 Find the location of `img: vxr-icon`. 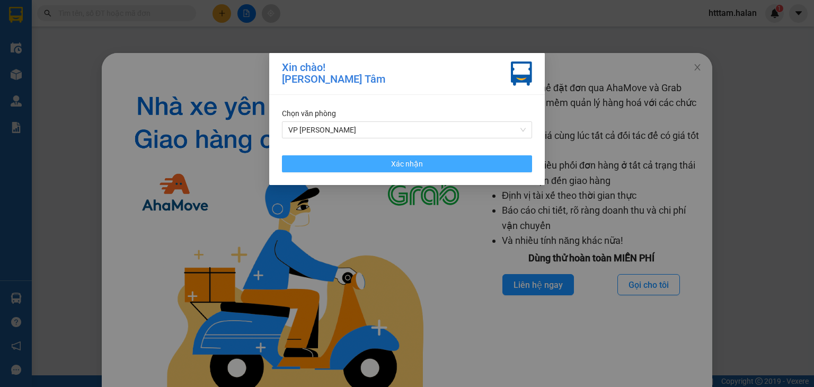

img: vxr-icon is located at coordinates (522, 74).